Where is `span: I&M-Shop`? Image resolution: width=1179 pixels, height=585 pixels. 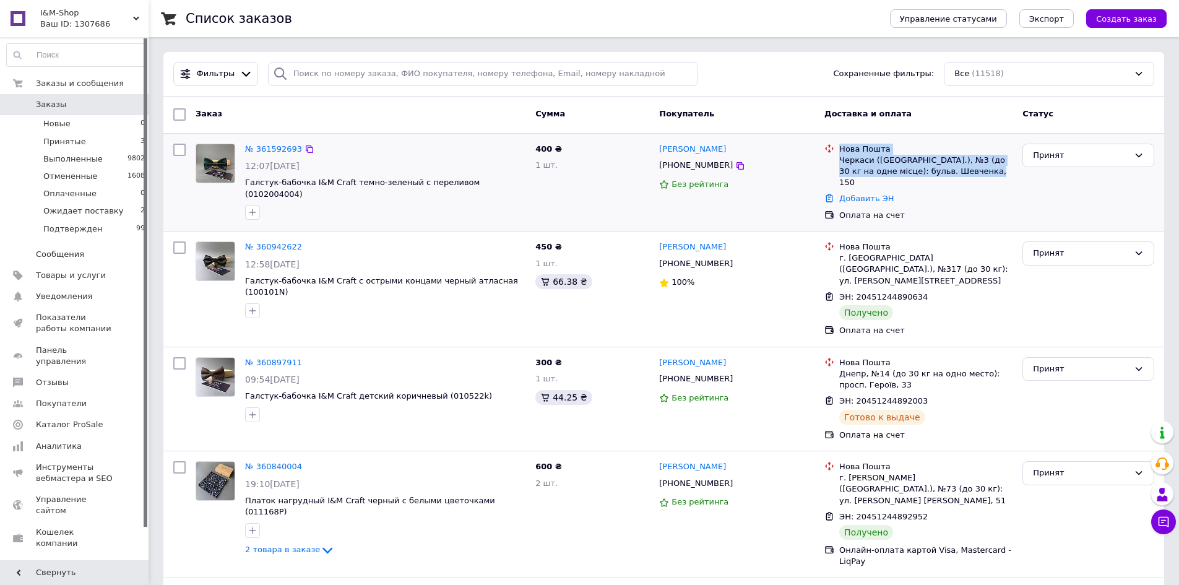
span: I&M-Shop is located at coordinates (87, 13).